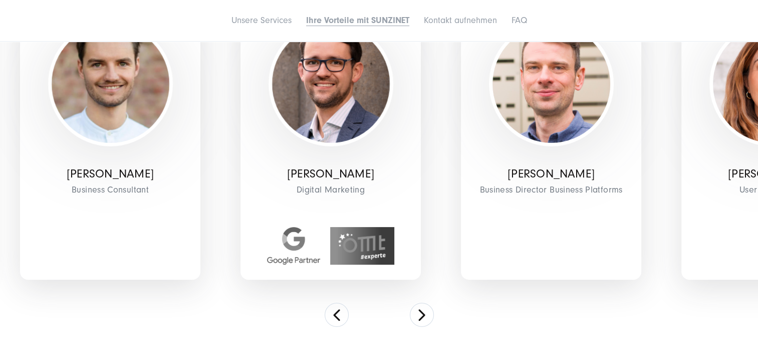 Image resolution: width=758 pixels, height=355 pixels. I want to click on a: Ihre Vorteile mit SUNZINET, so click(358, 20).